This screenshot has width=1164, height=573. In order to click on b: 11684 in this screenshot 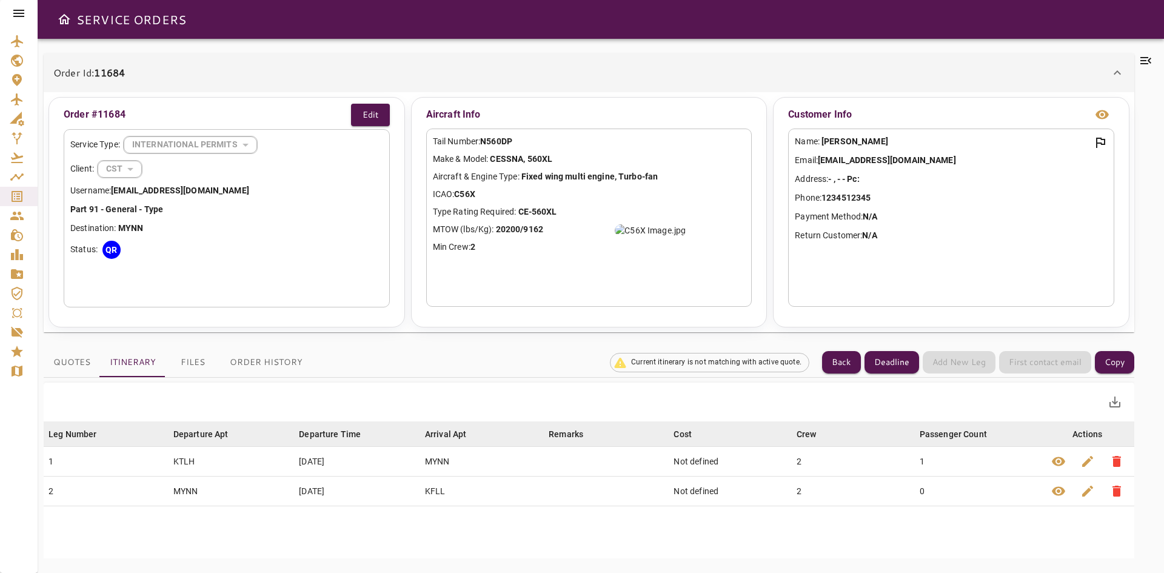, I will do `click(109, 72)`.